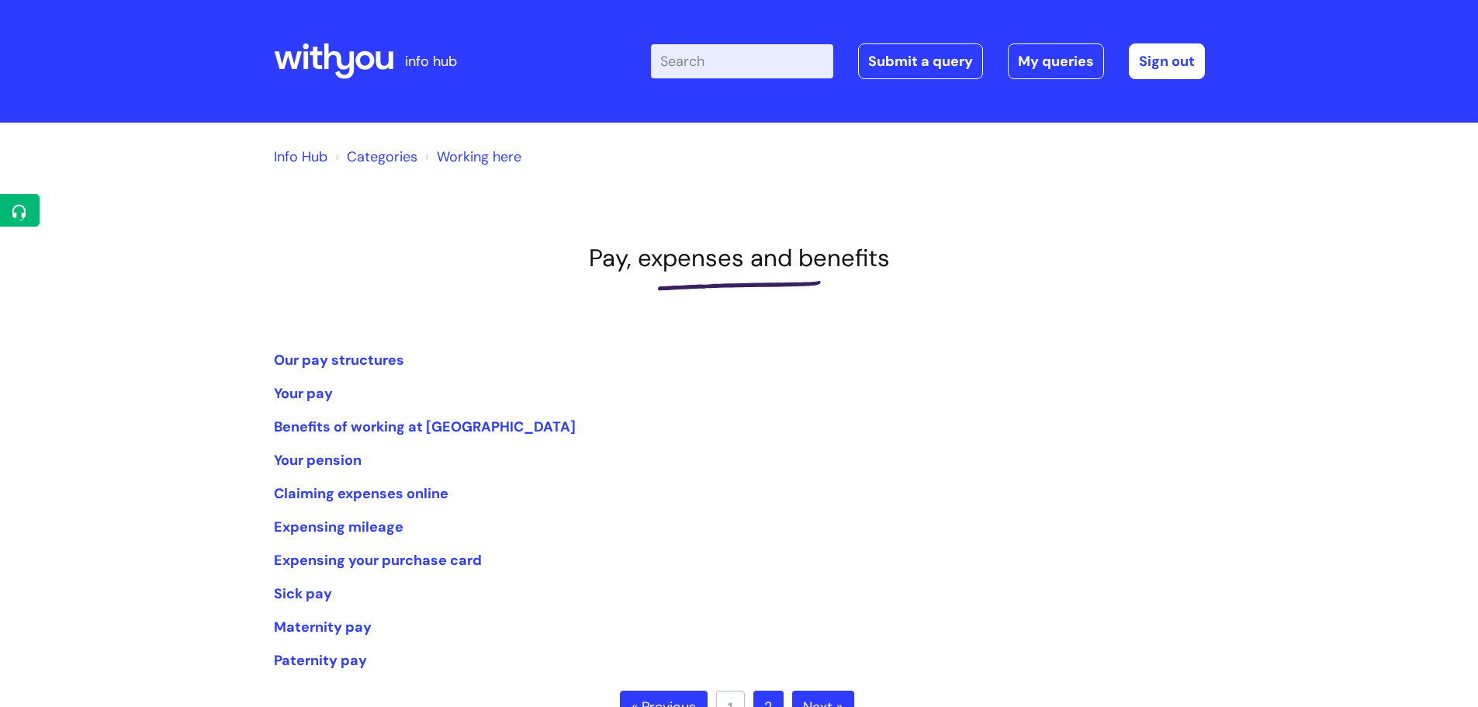 The height and width of the screenshot is (707, 1478). Describe the element at coordinates (1056, 61) in the screenshot. I see `a: My queries` at that location.